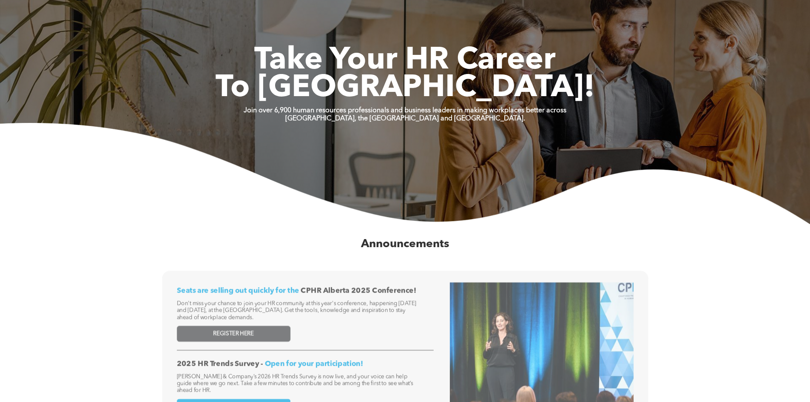  Describe the element at coordinates (219, 363) in the screenshot. I see `span: 2025 HR Trends Survey -` at that location.